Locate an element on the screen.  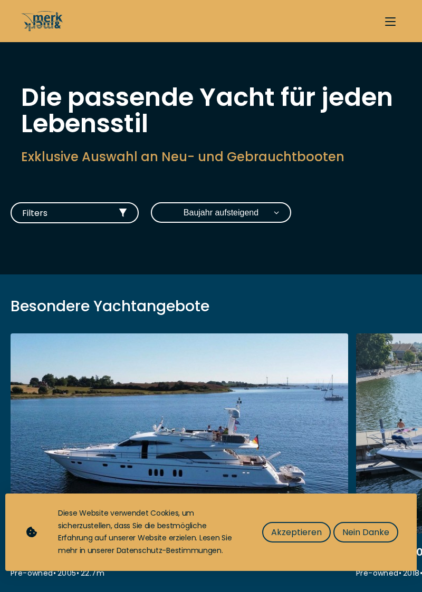
div: Diese Website verwendet Cookies, um sicherzustellen, dass Sie die bestmögliche Erfahrung auf unse... is located at coordinates (149, 532).